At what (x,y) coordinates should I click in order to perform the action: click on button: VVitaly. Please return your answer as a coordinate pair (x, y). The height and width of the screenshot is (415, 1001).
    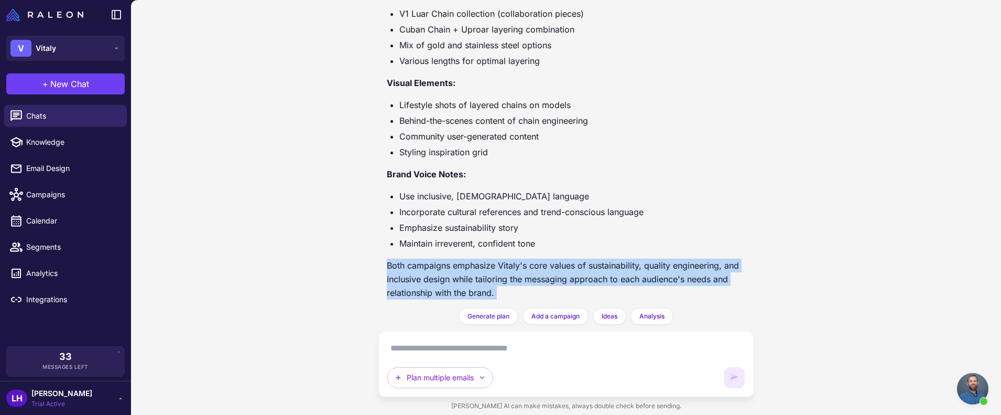
    Looking at the image, I should click on (66, 48).